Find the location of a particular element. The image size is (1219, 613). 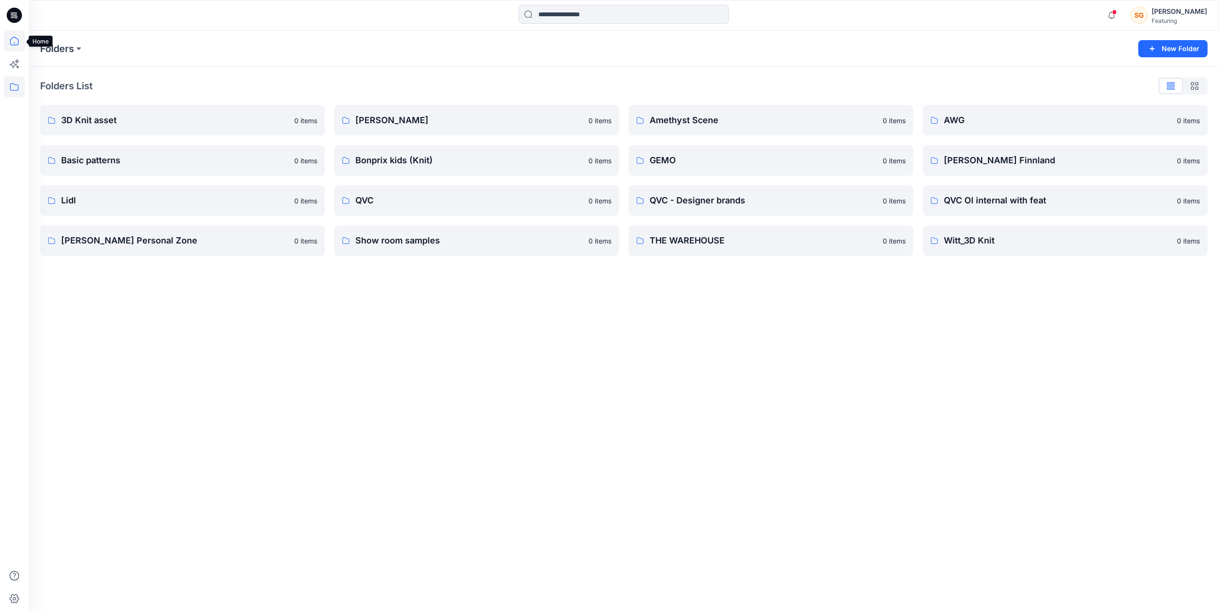

p: Amethyst Scene is located at coordinates (763, 120).